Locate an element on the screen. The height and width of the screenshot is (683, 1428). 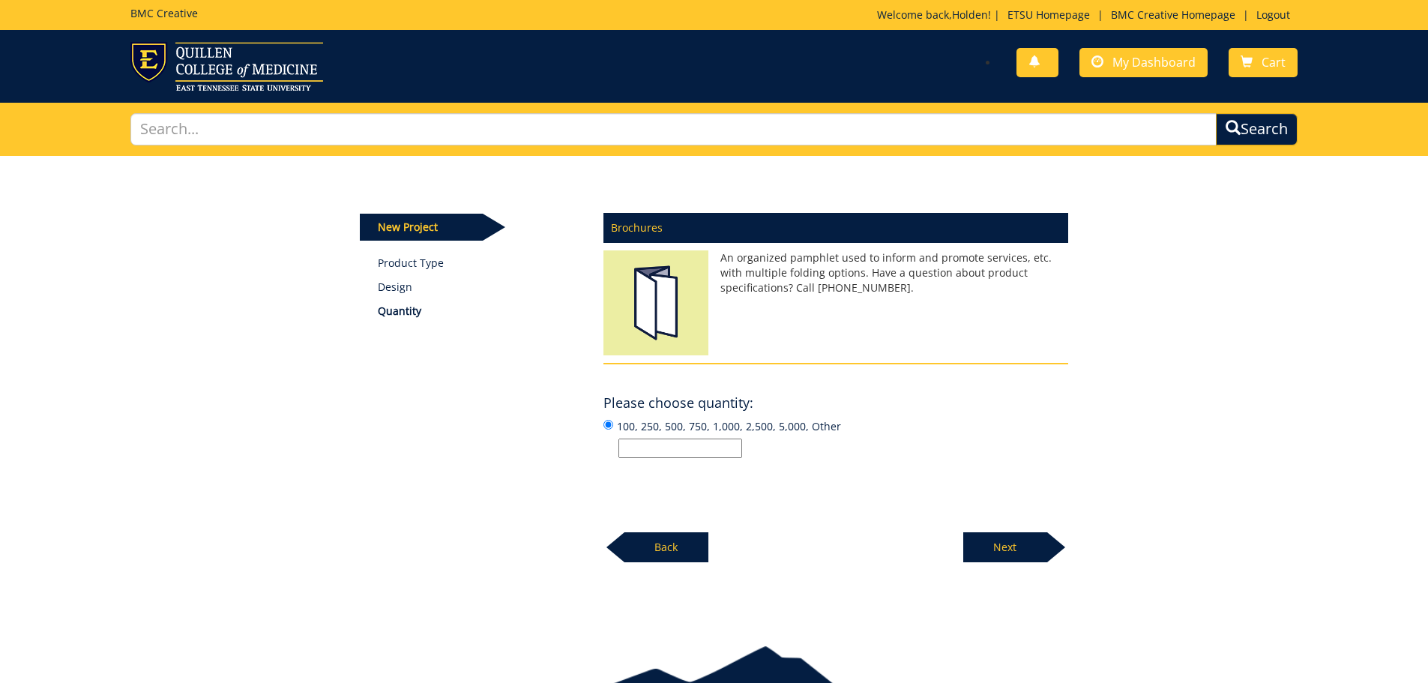
a: Holden is located at coordinates (970, 14).